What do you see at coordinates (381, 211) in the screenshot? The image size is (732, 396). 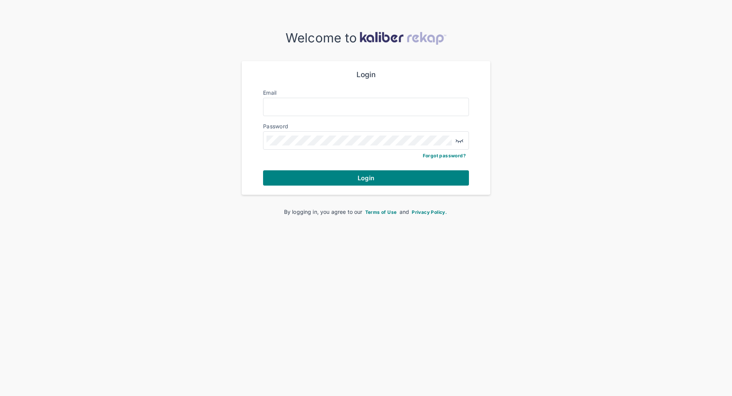 I see `a: Terms of Use` at bounding box center [381, 211].